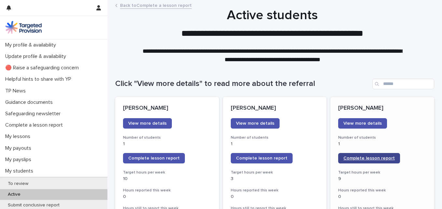  I want to click on p: 9, so click(382, 179).